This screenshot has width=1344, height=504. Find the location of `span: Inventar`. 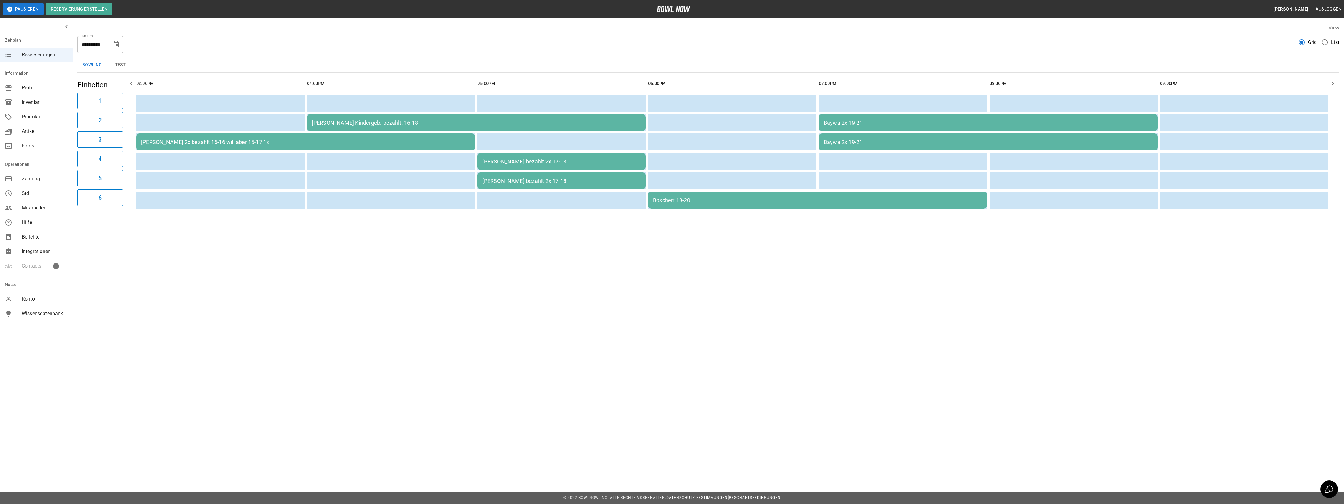

span: Inventar is located at coordinates (45, 102).